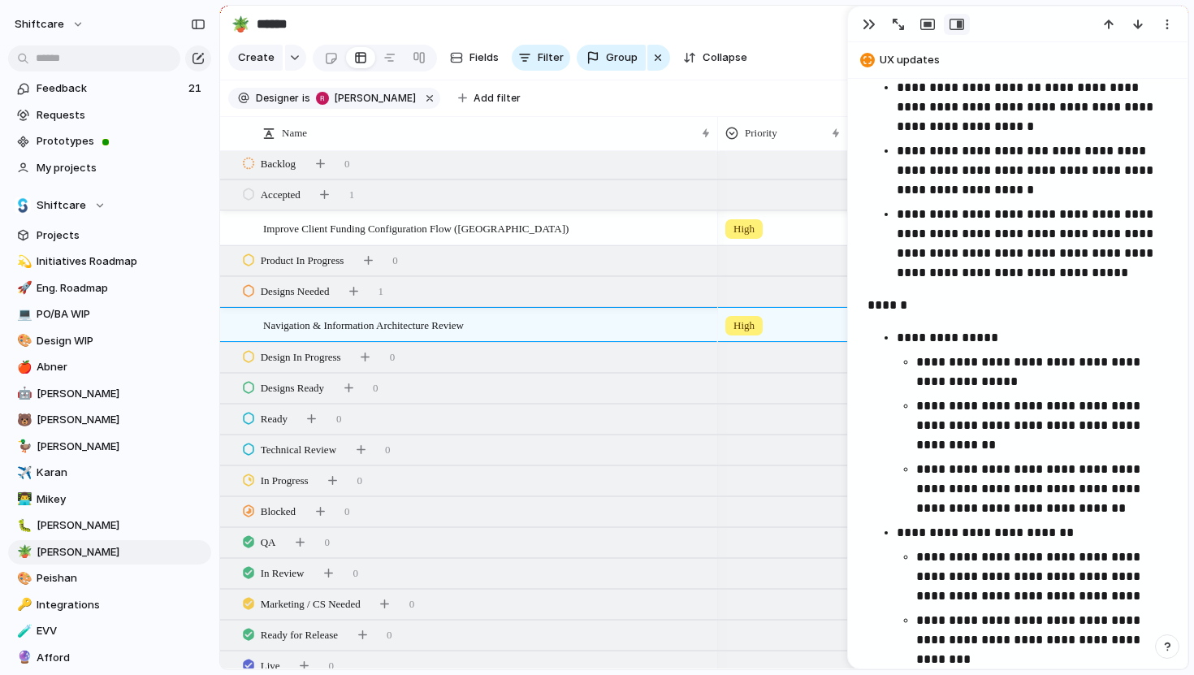  What do you see at coordinates (268, 543) in the screenshot?
I see `span: QA` at bounding box center [268, 543].